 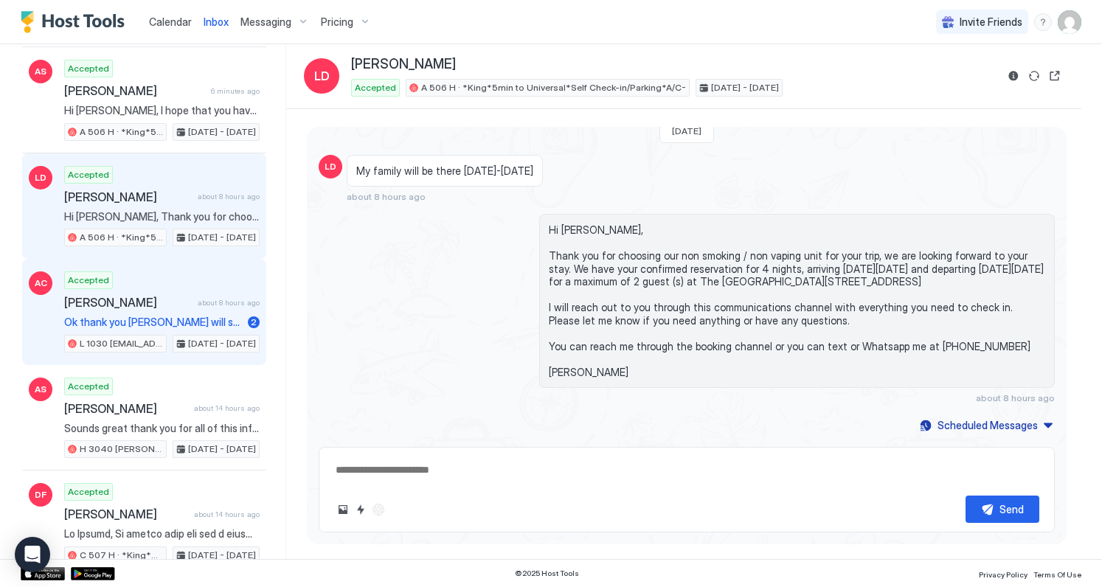 I want to click on a: Google Play Store, so click(x=93, y=574).